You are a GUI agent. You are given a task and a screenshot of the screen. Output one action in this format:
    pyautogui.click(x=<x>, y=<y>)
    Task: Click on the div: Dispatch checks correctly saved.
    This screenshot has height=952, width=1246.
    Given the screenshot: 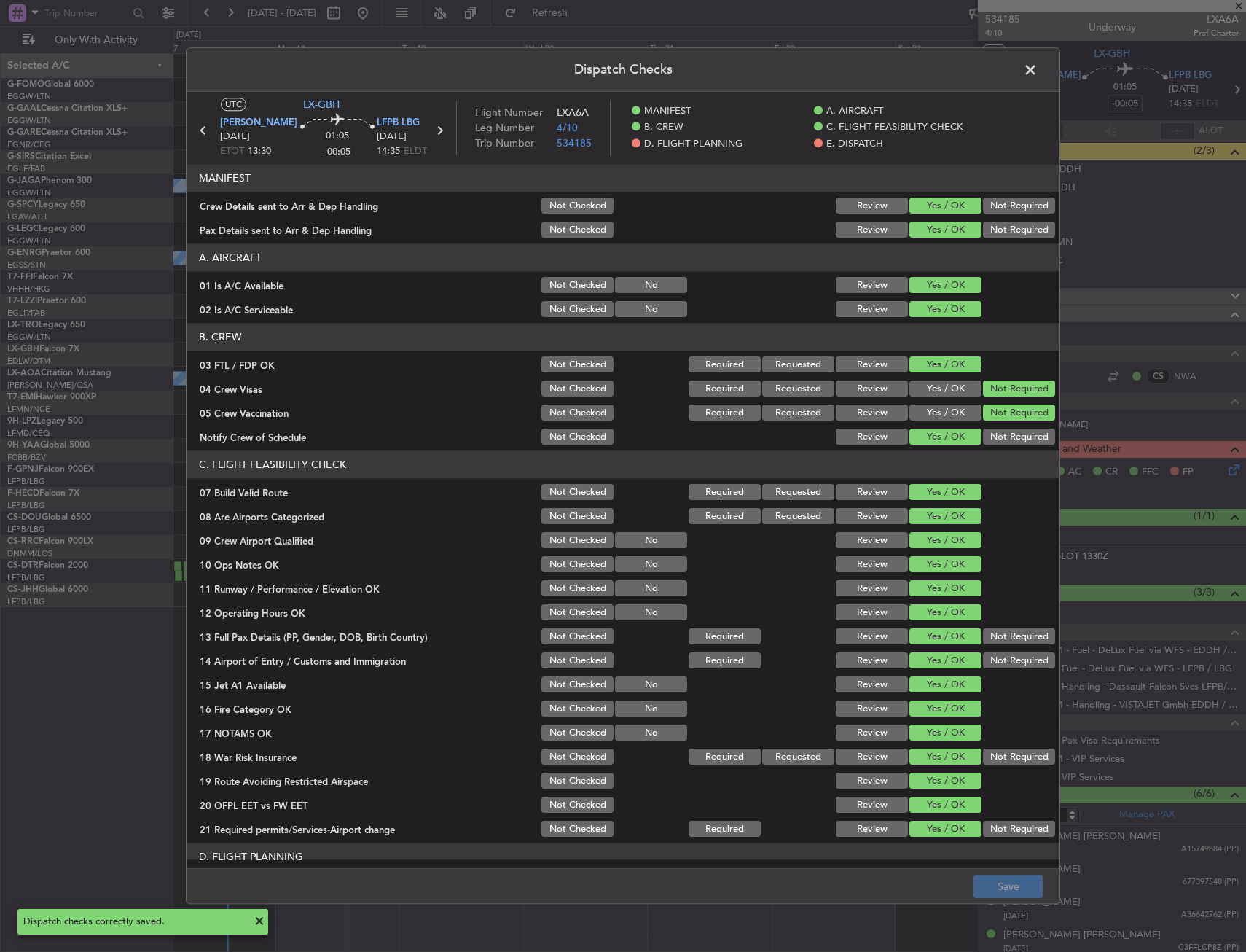 What is the action you would take?
    pyautogui.click(x=135, y=922)
    